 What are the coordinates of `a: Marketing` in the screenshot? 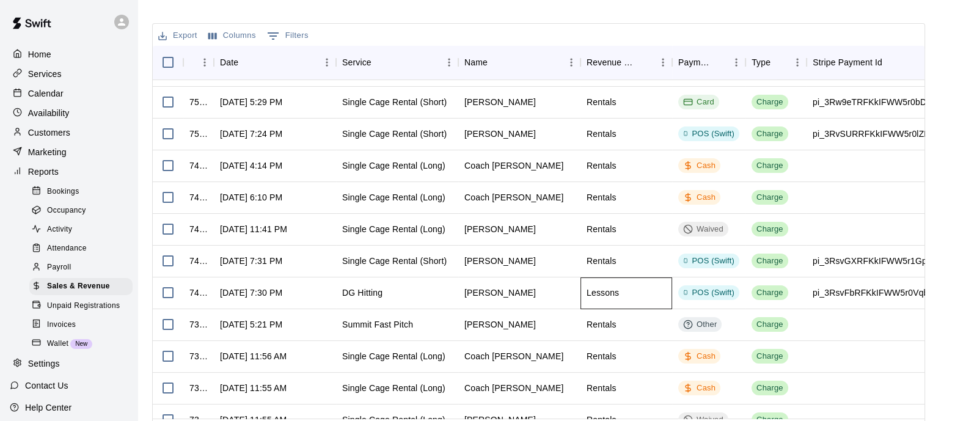 It's located at (68, 152).